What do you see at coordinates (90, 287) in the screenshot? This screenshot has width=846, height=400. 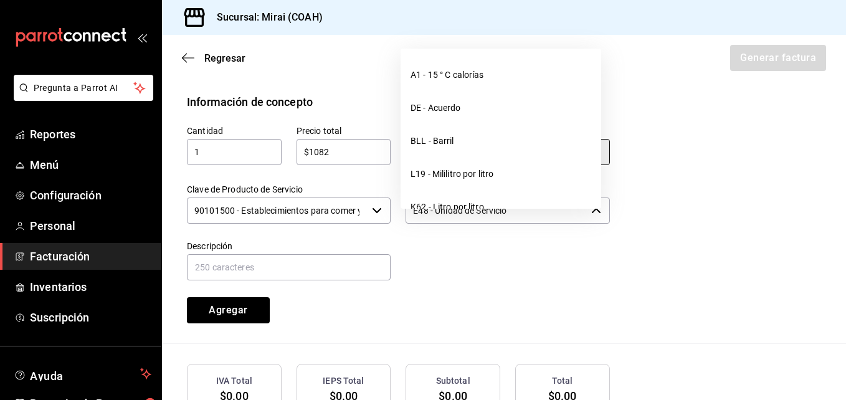 I see `span: Inventarios` at bounding box center [90, 287].